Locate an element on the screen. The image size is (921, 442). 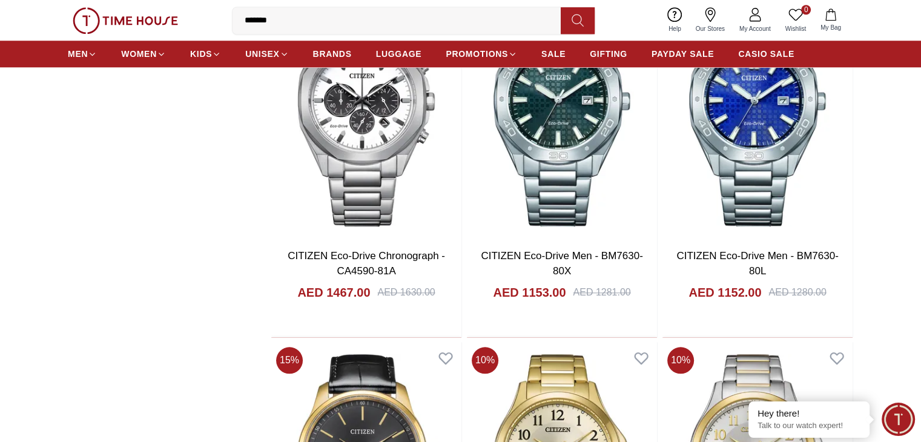
span: KIDS is located at coordinates (201, 54).